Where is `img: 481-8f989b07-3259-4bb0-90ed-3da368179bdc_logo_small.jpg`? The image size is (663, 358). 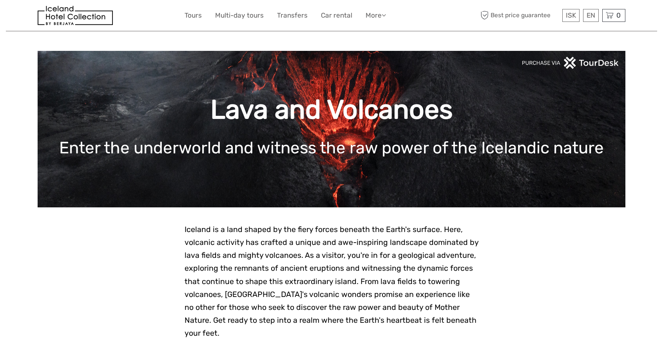
img: 481-8f989b07-3259-4bb0-90ed-3da368179bdc_logo_small.jpg is located at coordinates (75, 15).